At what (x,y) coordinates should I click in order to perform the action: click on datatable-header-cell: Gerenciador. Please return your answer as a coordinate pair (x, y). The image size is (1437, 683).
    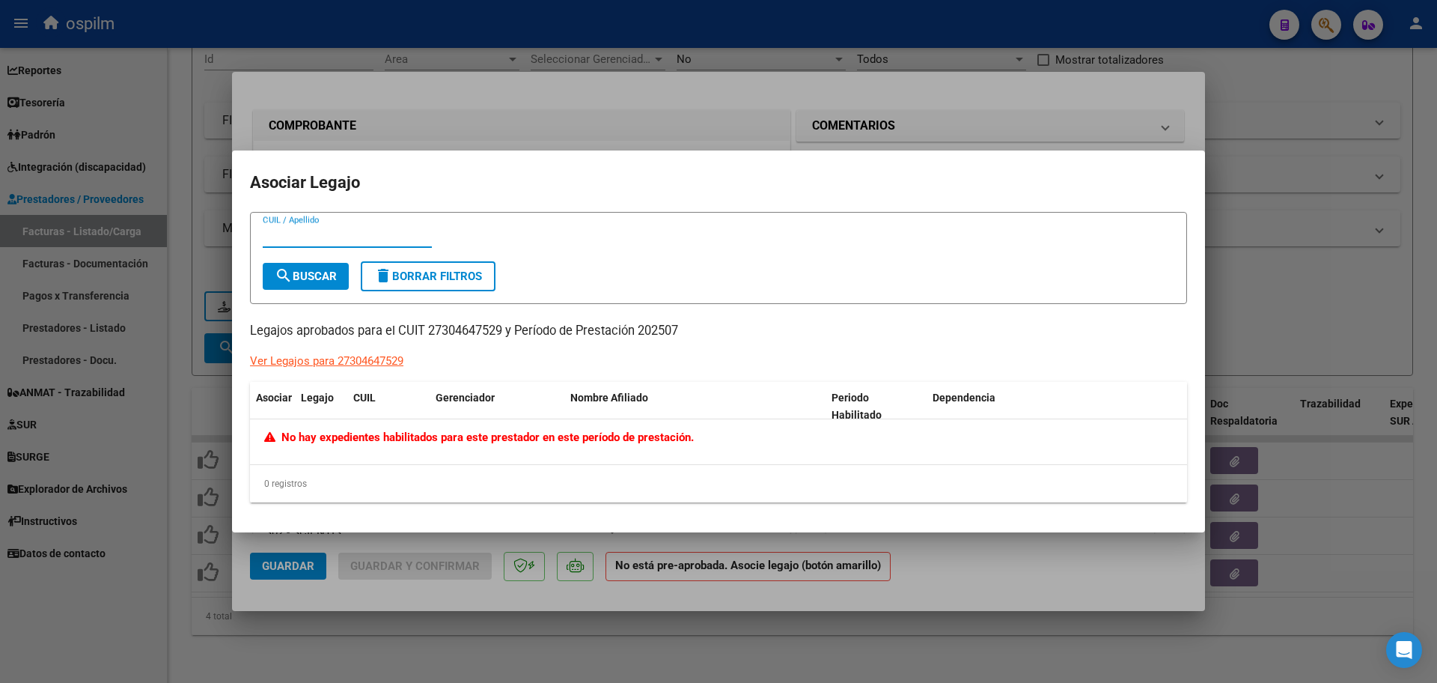
    Looking at the image, I should click on (497, 406).